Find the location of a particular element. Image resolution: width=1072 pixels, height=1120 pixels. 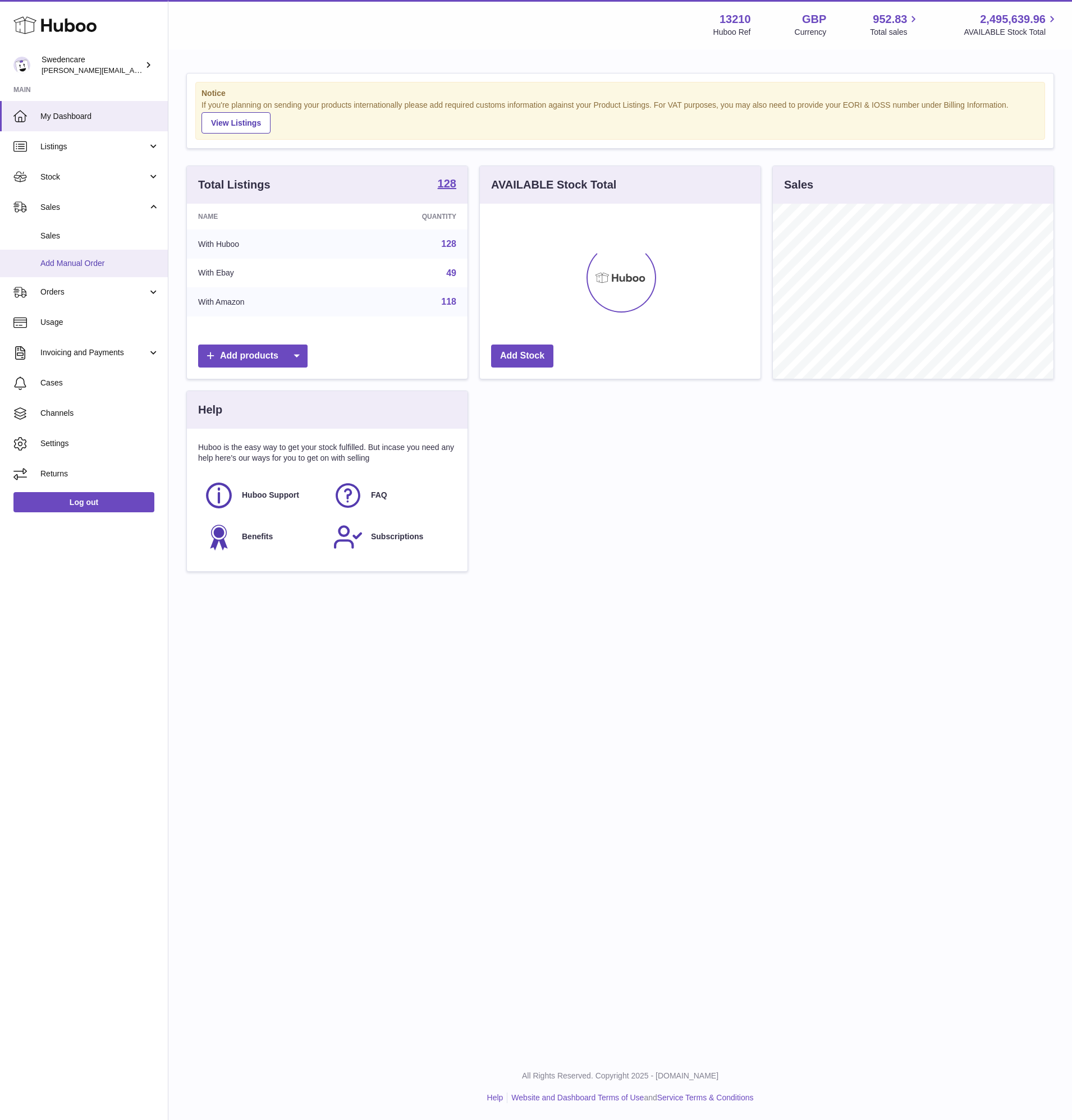

span: AVAILABLE Stock Total is located at coordinates (1011, 32).